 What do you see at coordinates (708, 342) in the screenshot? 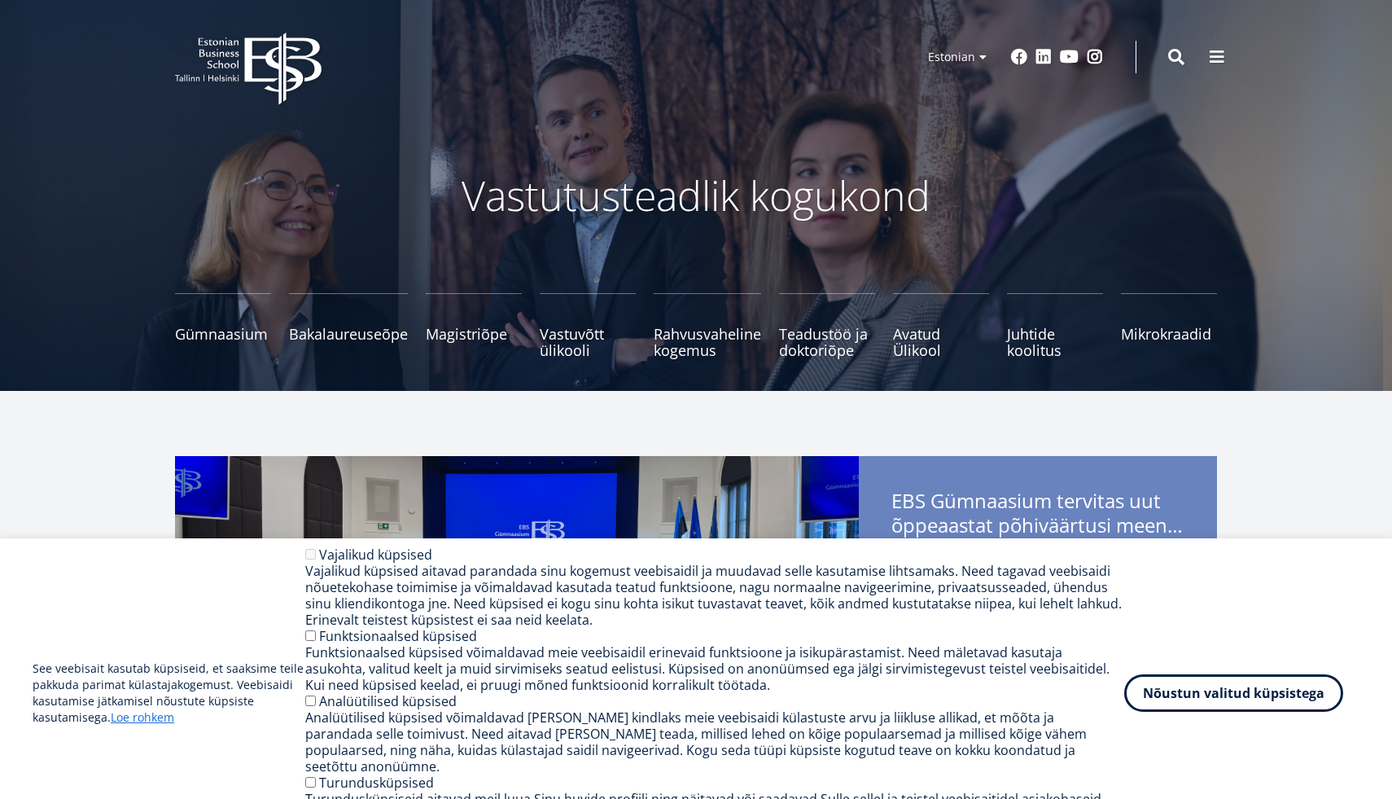
I see `span: Rahvusvaheline kogemus` at bounding box center [708, 342].